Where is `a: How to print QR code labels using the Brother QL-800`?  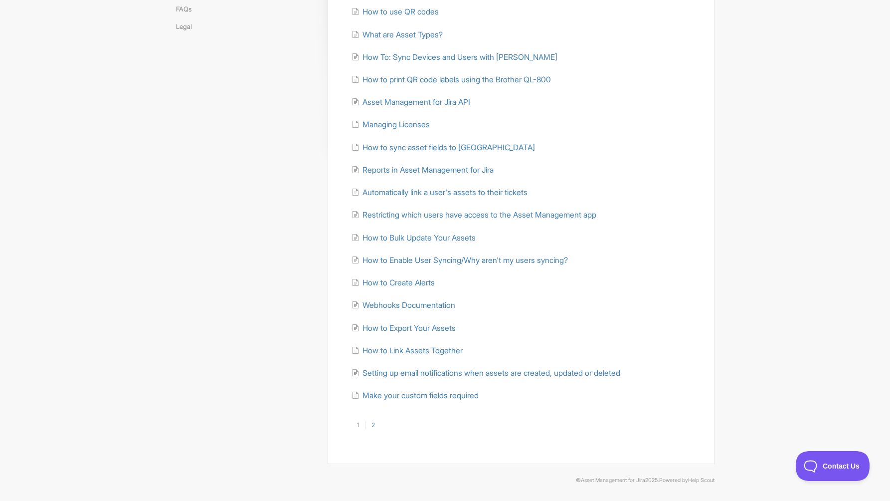 a: How to print QR code labels using the Brother QL-800 is located at coordinates (451, 79).